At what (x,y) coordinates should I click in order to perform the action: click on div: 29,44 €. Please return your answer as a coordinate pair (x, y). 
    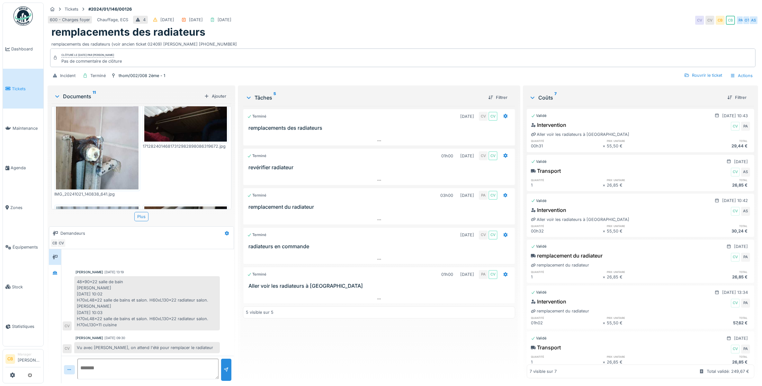
    Looking at the image, I should click on (714, 146).